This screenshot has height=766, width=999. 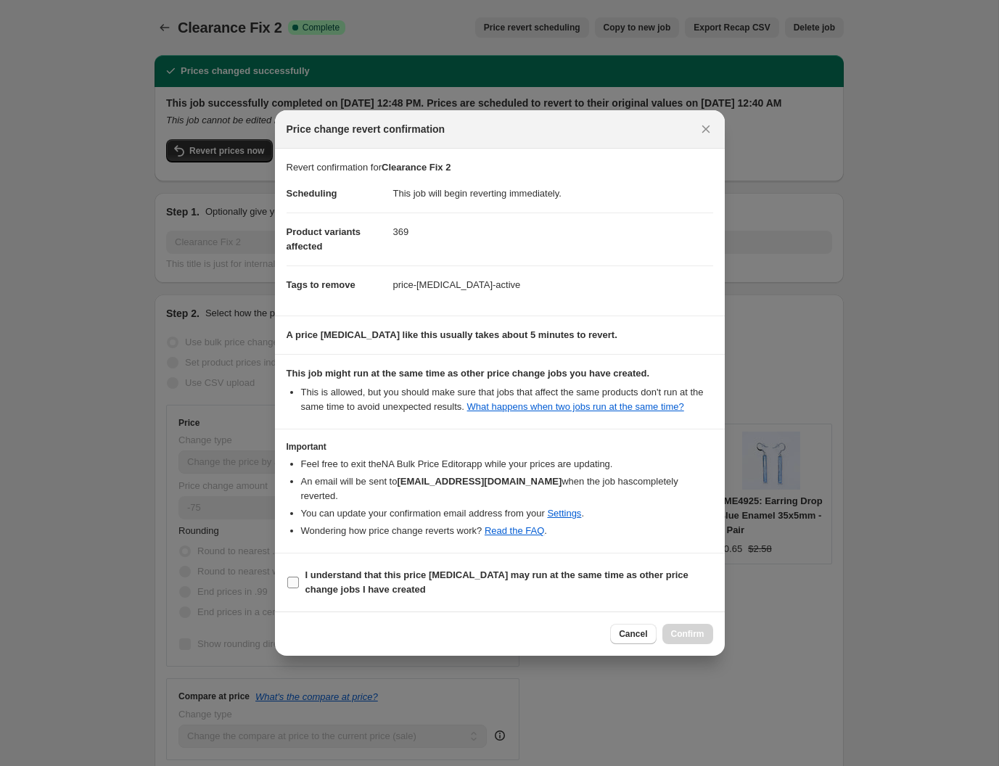 I want to click on h3: Important, so click(x=500, y=447).